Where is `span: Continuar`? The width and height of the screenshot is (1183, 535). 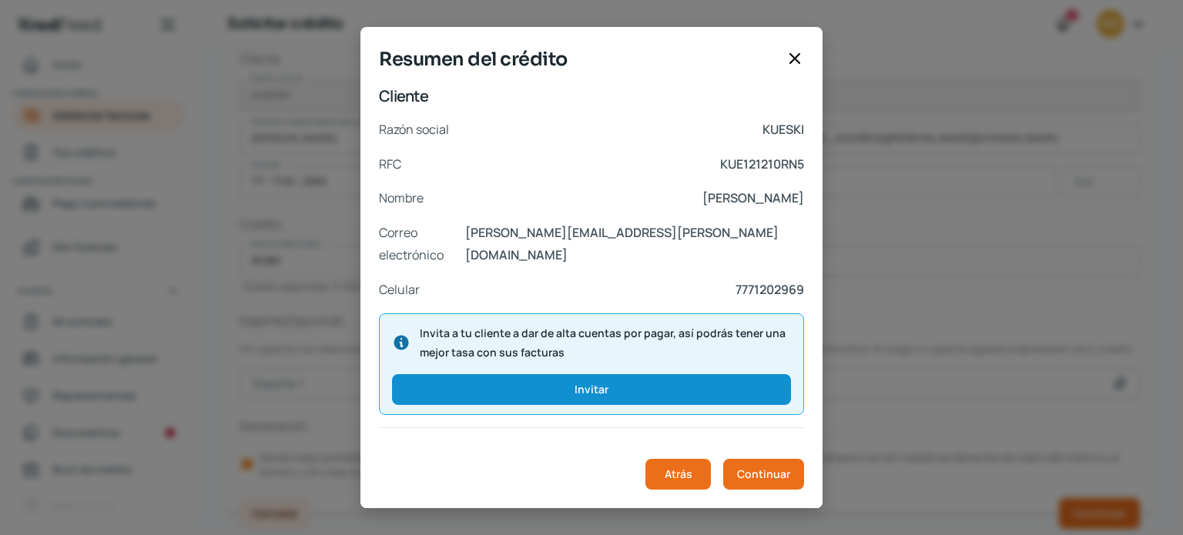 span: Continuar is located at coordinates (763, 475).